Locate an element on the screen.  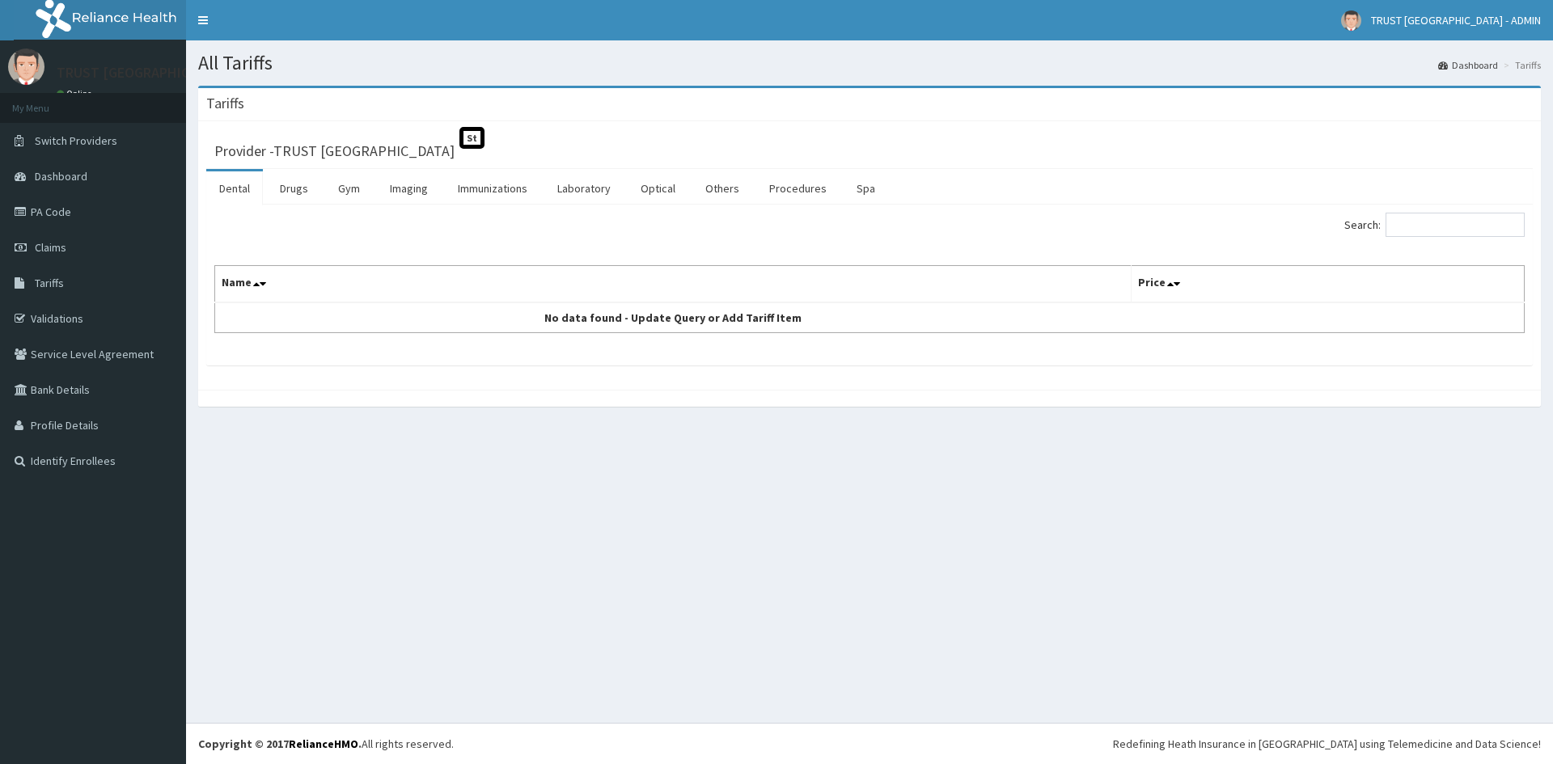
a: Optical is located at coordinates (657, 188).